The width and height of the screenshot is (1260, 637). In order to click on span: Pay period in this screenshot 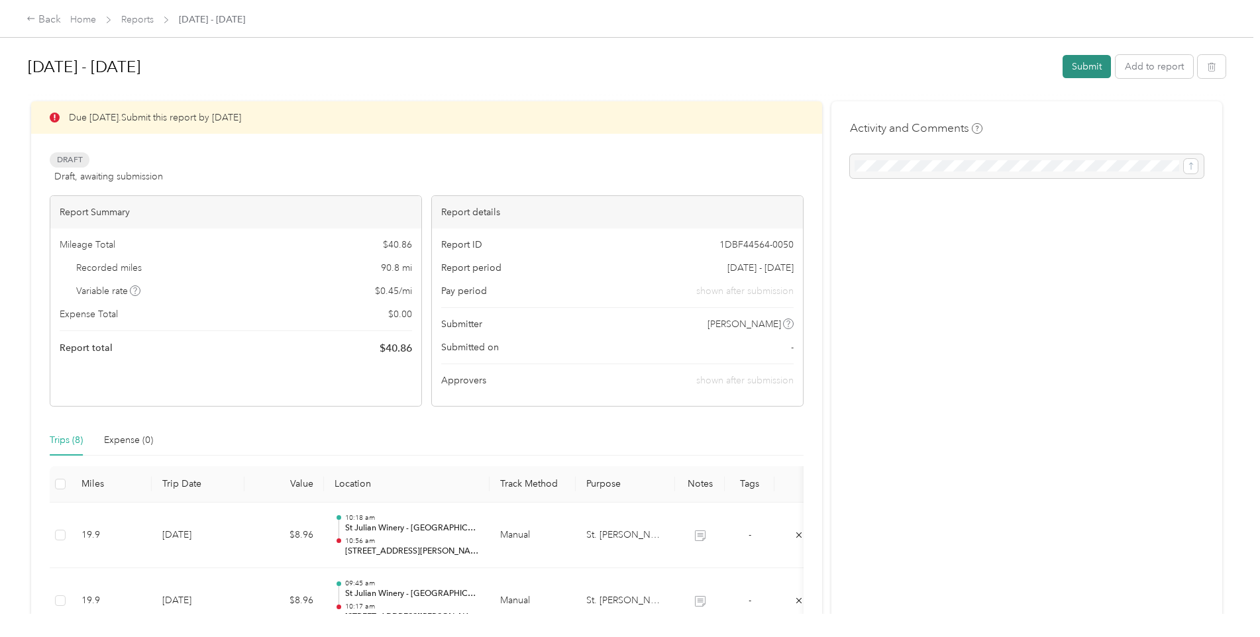, I will do `click(464, 291)`.